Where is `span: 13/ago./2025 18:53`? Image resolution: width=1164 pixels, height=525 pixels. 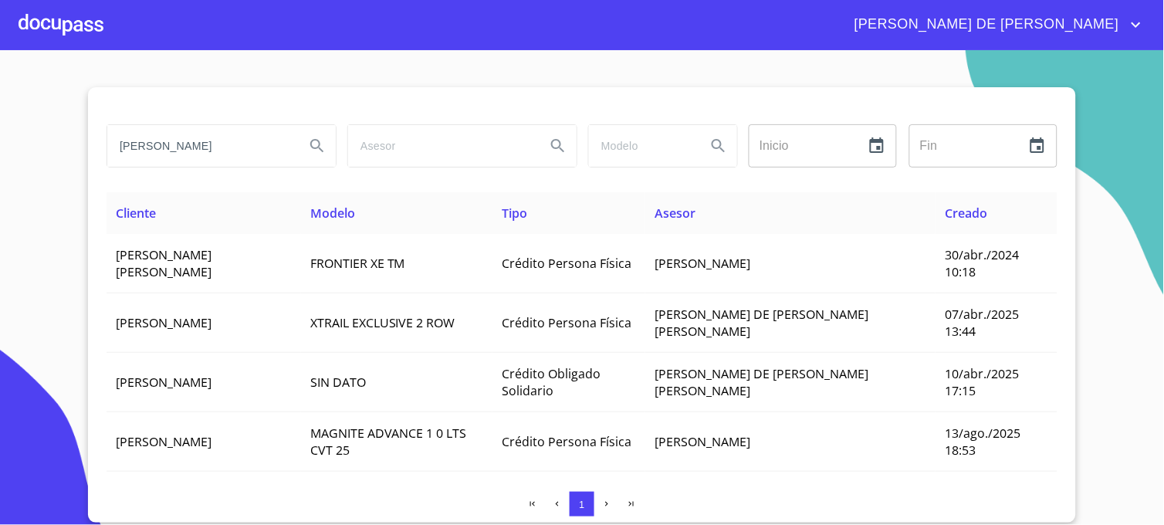
span: 13/ago./2025 18:53 is located at coordinates (983, 442).